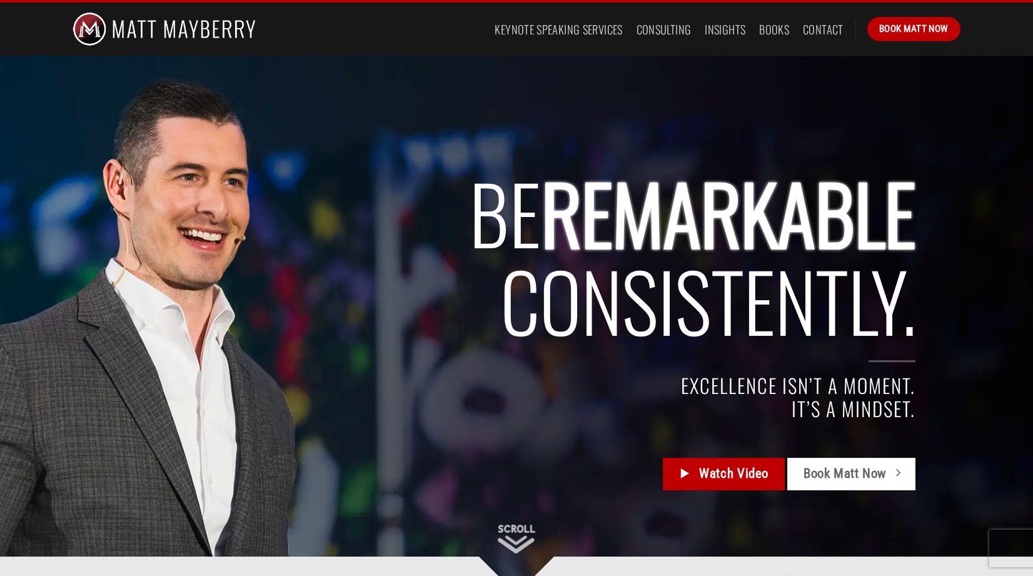 The width and height of the screenshot is (1033, 576). I want to click on a: Watch Video, so click(724, 474).